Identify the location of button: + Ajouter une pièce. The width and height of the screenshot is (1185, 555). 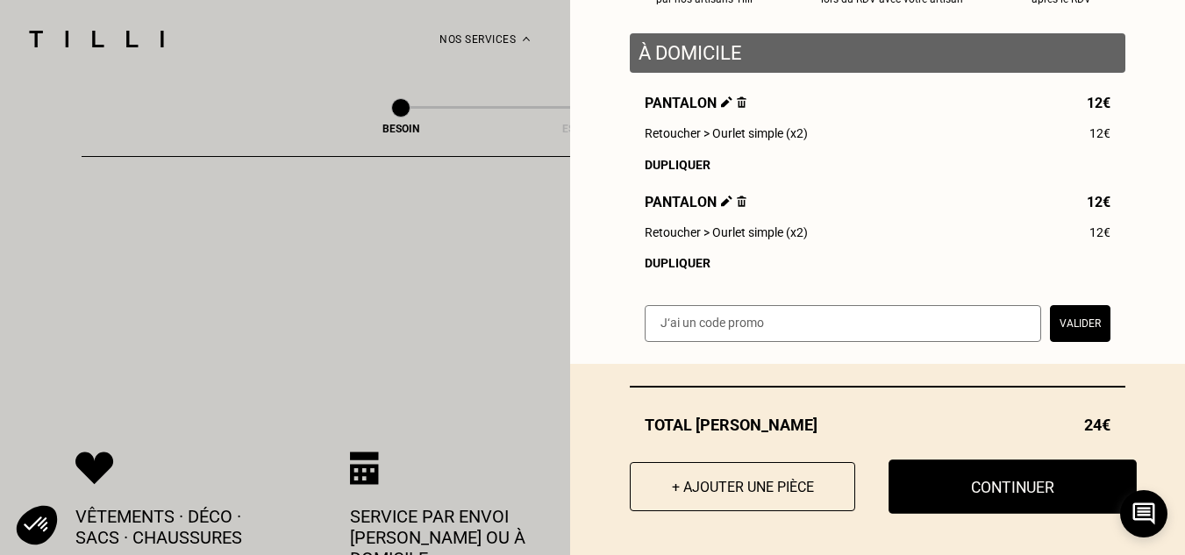
(742, 487).